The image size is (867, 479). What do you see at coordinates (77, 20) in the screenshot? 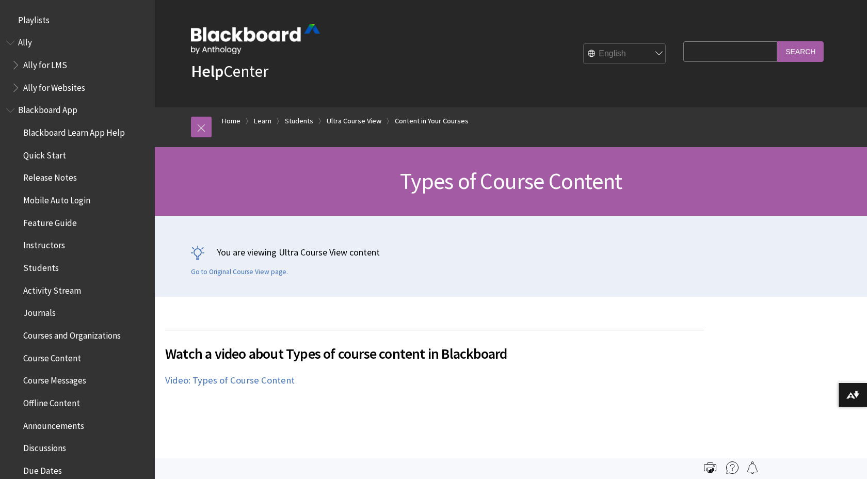
I see `nav: Book outline for Playlists` at bounding box center [77, 20].